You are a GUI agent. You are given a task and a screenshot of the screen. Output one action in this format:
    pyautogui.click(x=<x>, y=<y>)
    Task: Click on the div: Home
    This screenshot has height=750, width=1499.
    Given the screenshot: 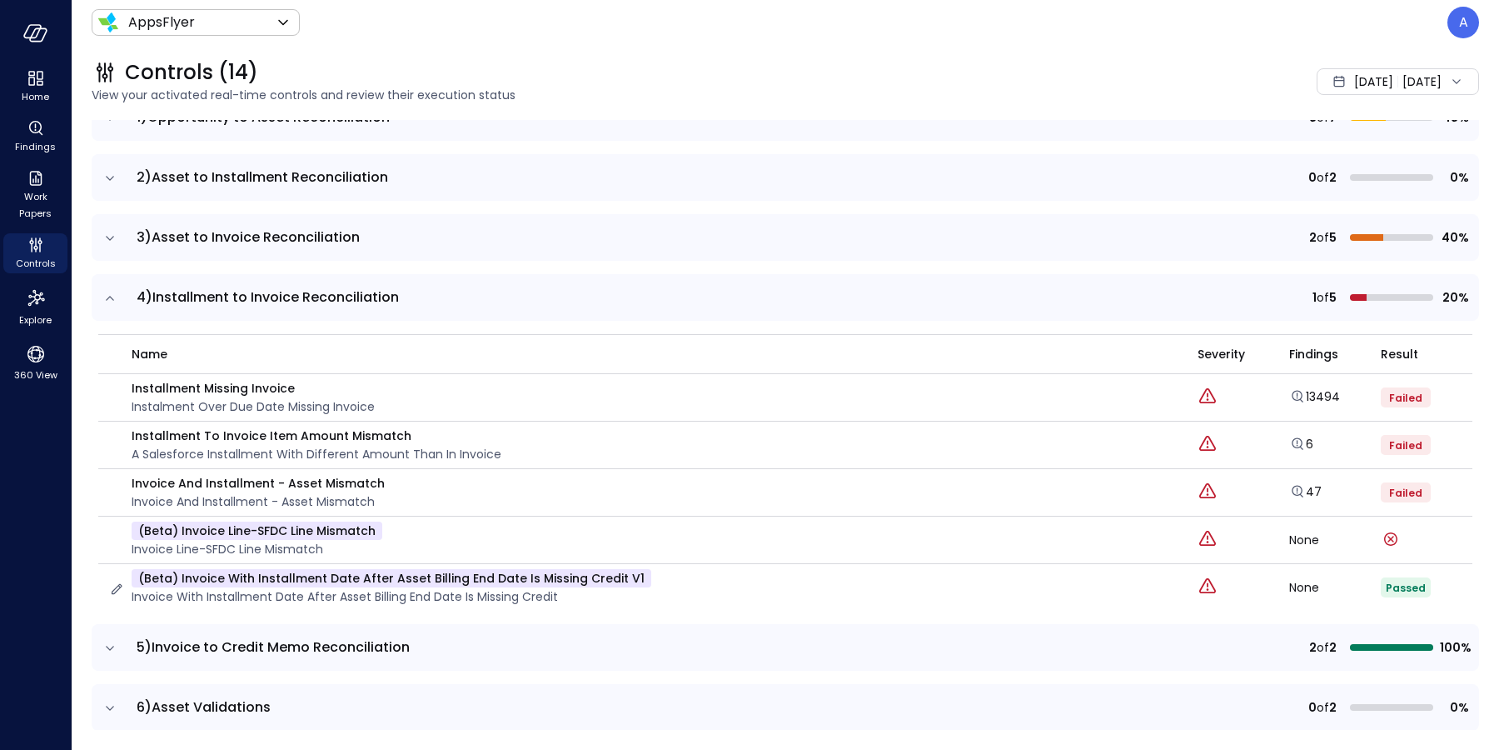 What is the action you would take?
    pyautogui.click(x=35, y=87)
    